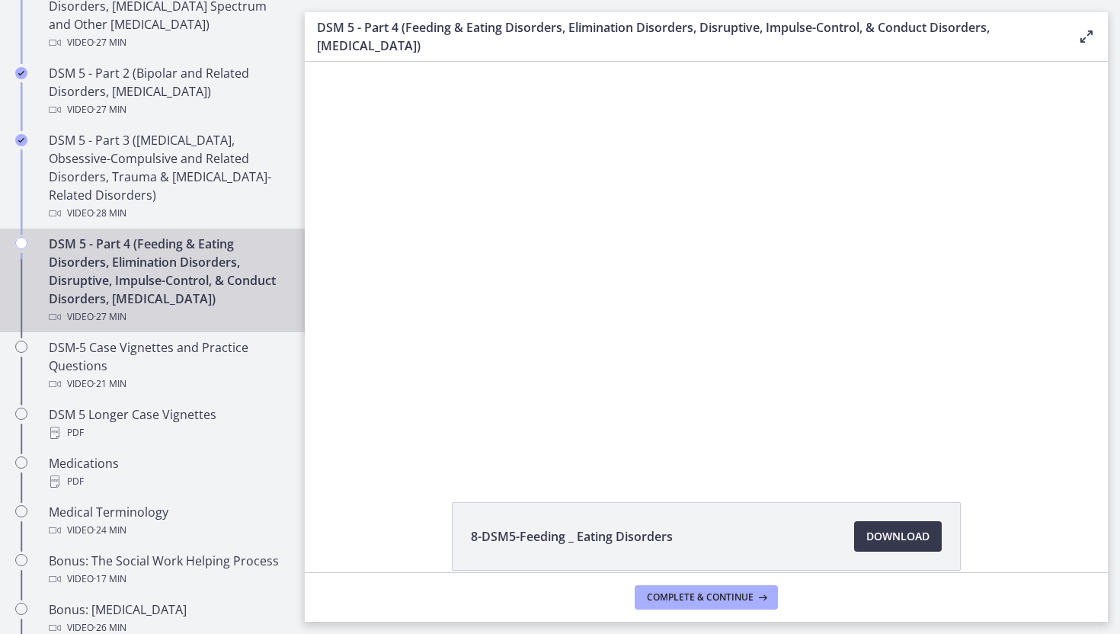 This screenshot has width=1120, height=634. What do you see at coordinates (685, 37) in the screenshot?
I see `h3: DSM 5 - Part 4 (Feeding & Eating Disorders, Elimination Disorders, Disruptive, Impulse-Control, &...` at bounding box center [685, 37].